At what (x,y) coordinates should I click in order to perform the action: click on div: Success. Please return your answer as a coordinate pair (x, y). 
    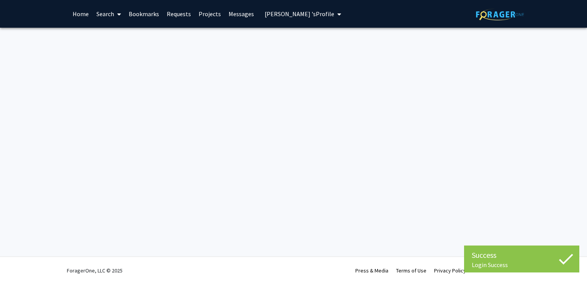
    Looking at the image, I should click on (522, 255).